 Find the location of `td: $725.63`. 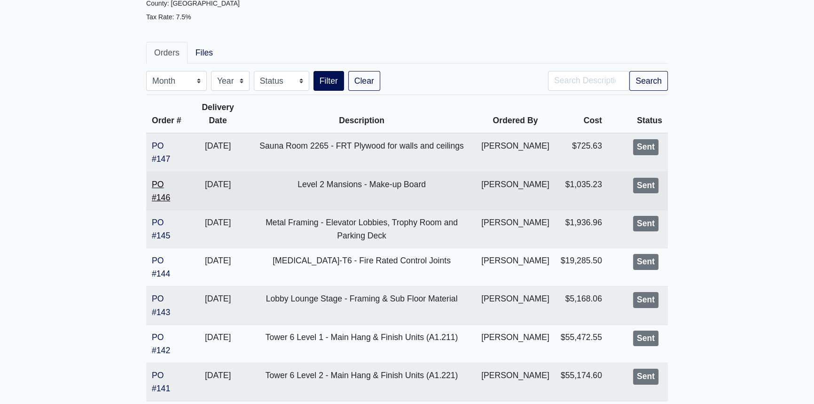

td: $725.63 is located at coordinates (581, 152).